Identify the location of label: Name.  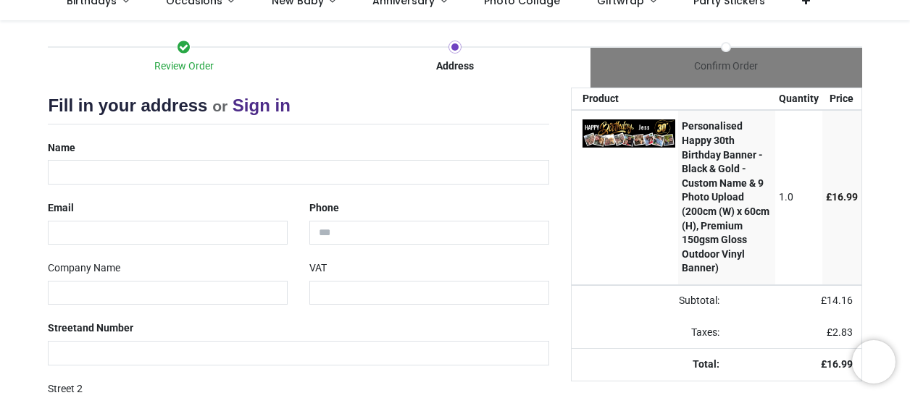
(62, 149).